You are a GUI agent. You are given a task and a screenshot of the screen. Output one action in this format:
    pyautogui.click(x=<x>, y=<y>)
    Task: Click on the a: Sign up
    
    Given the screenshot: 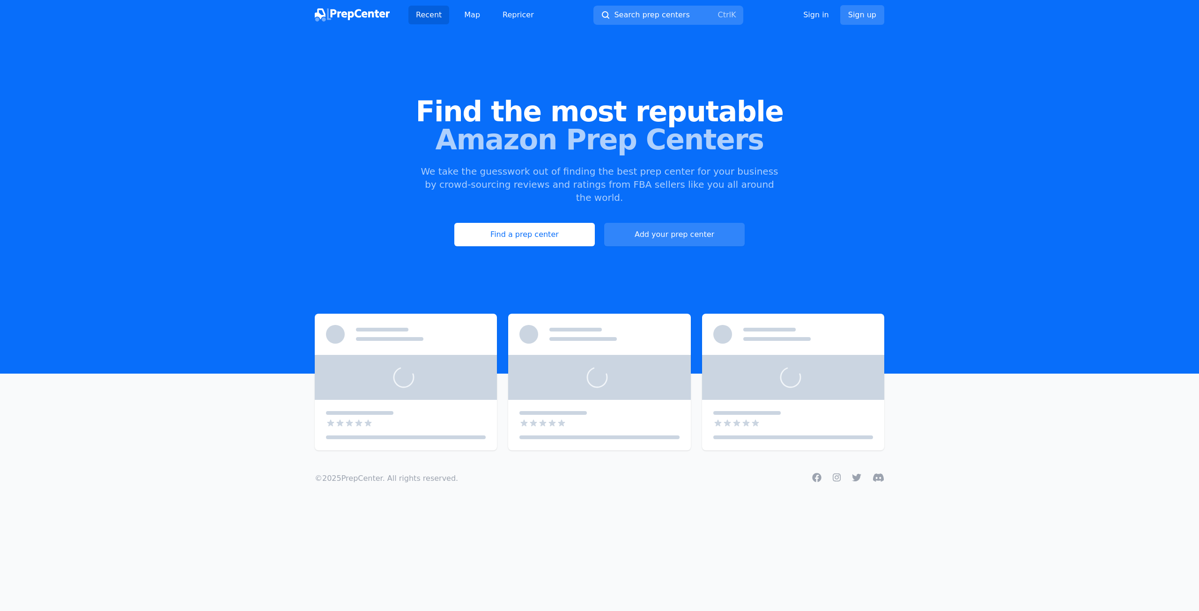 What is the action you would take?
    pyautogui.click(x=862, y=15)
    